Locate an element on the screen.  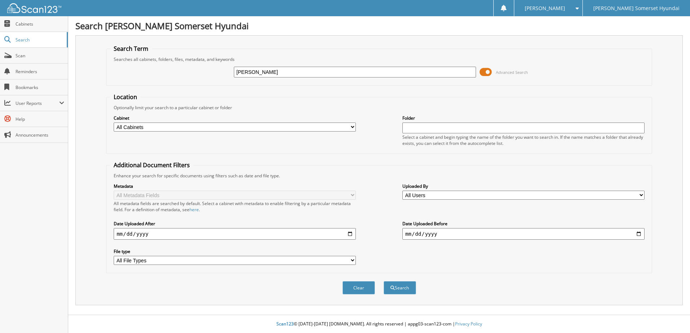
span: Reminders is located at coordinates (40, 71).